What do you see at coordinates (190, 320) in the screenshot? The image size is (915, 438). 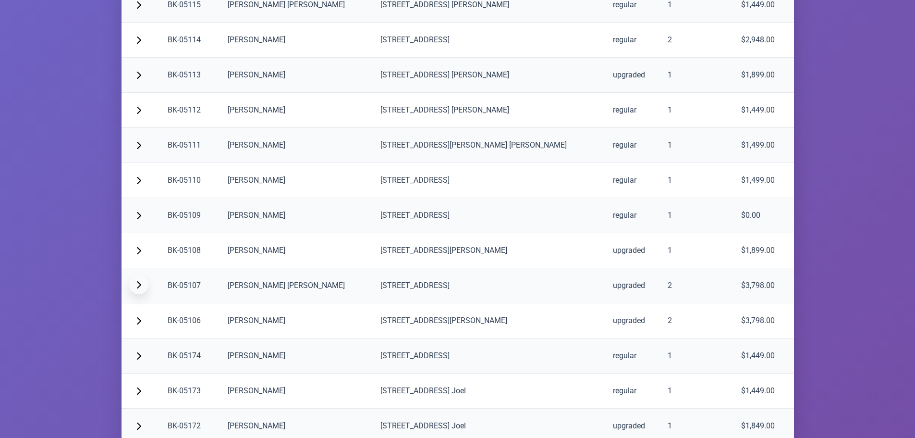 I see `td: BK-05106` at bounding box center [190, 320].